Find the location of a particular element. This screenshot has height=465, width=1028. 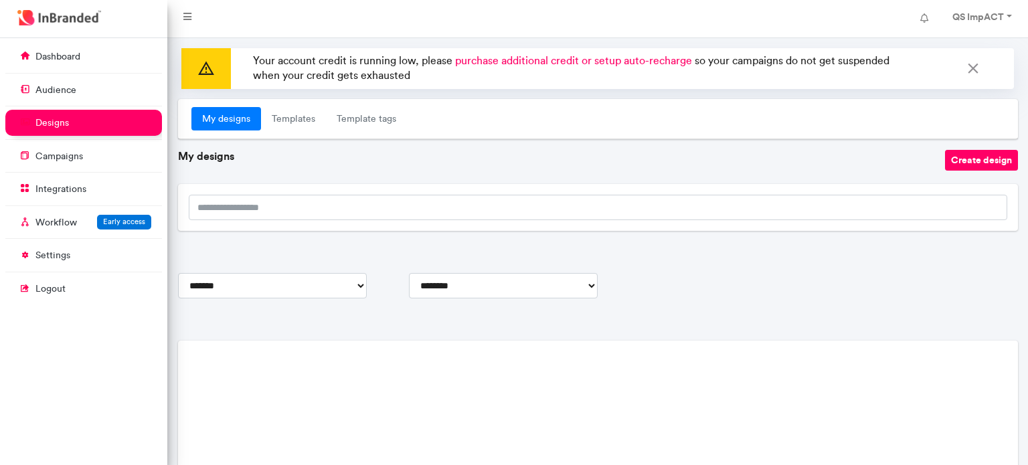

a: settings is located at coordinates (84, 255).